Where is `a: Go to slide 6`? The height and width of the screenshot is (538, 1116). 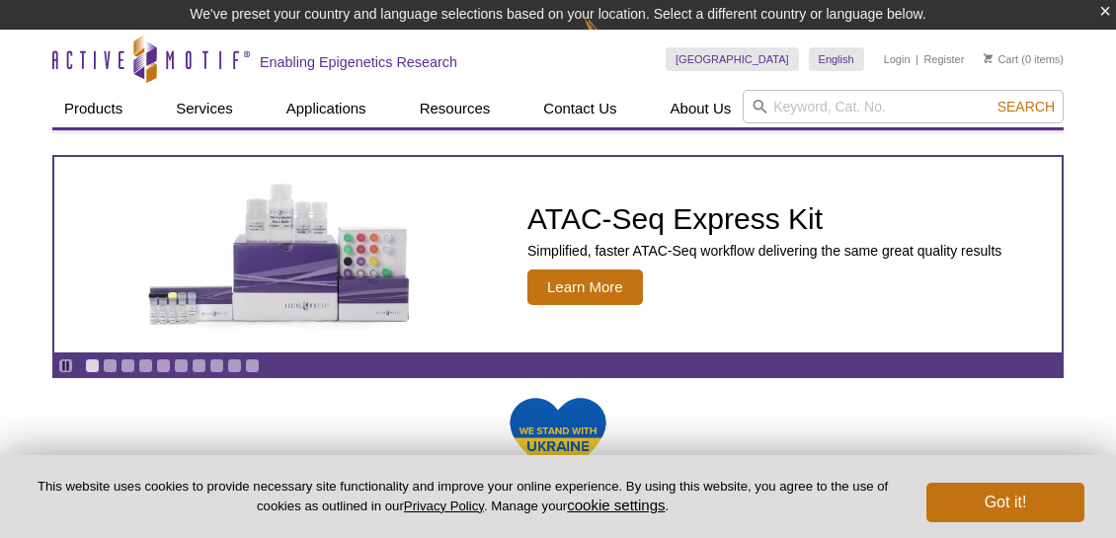
a: Go to slide 6 is located at coordinates (181, 366).